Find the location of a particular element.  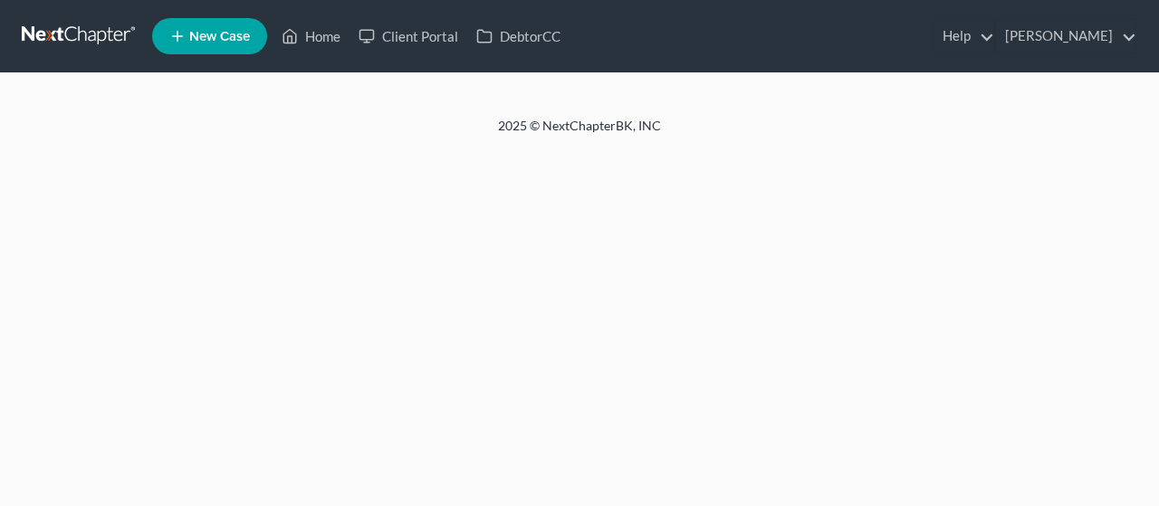

div: 2025 © NextChapterBK, INC is located at coordinates (579, 133).